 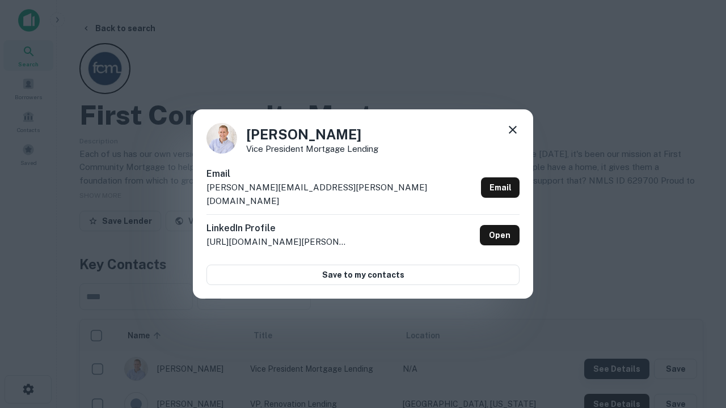 I want to click on img: 1520878720083, so click(x=222, y=138).